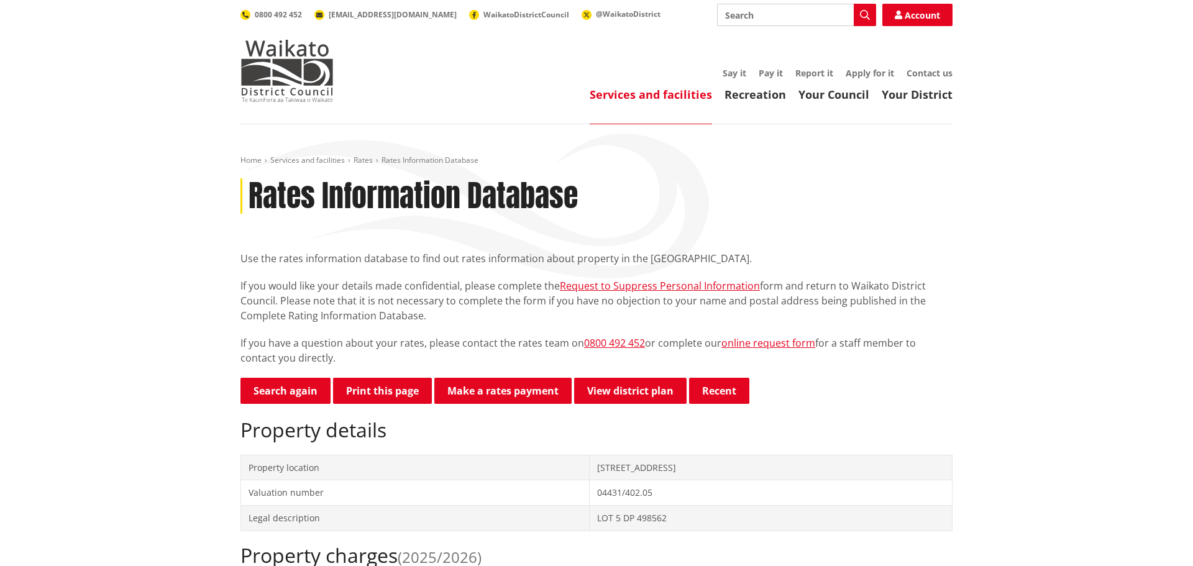  Describe the element at coordinates (770, 517) in the screenshot. I see `td: LOT 5 DP 498562` at that location.